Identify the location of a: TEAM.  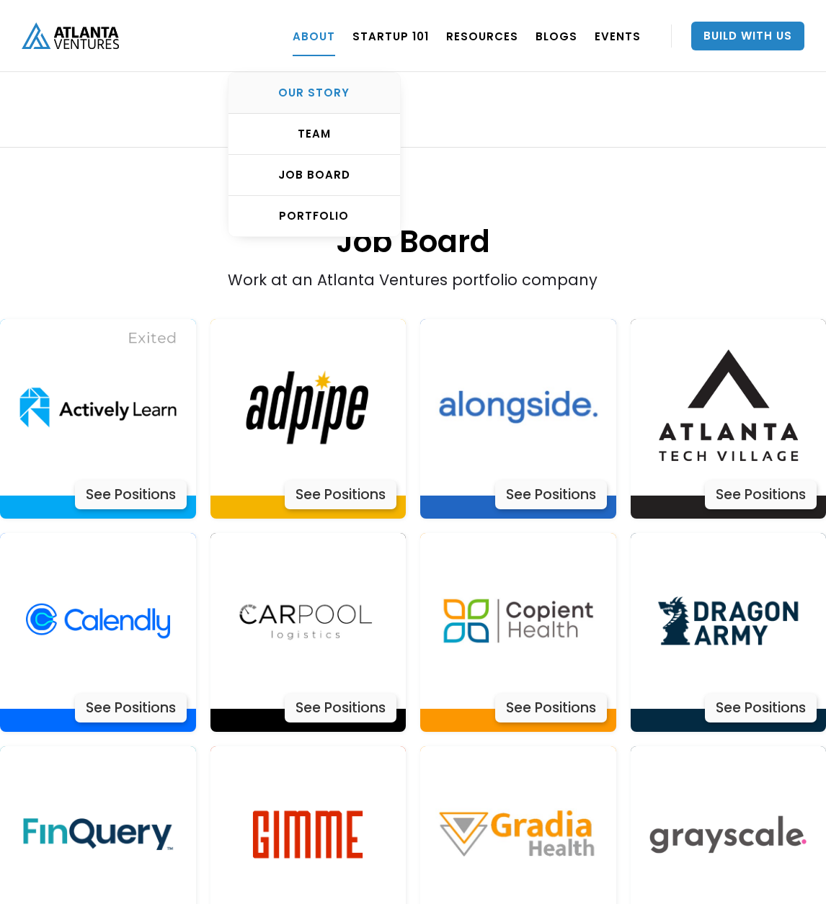
(314, 134).